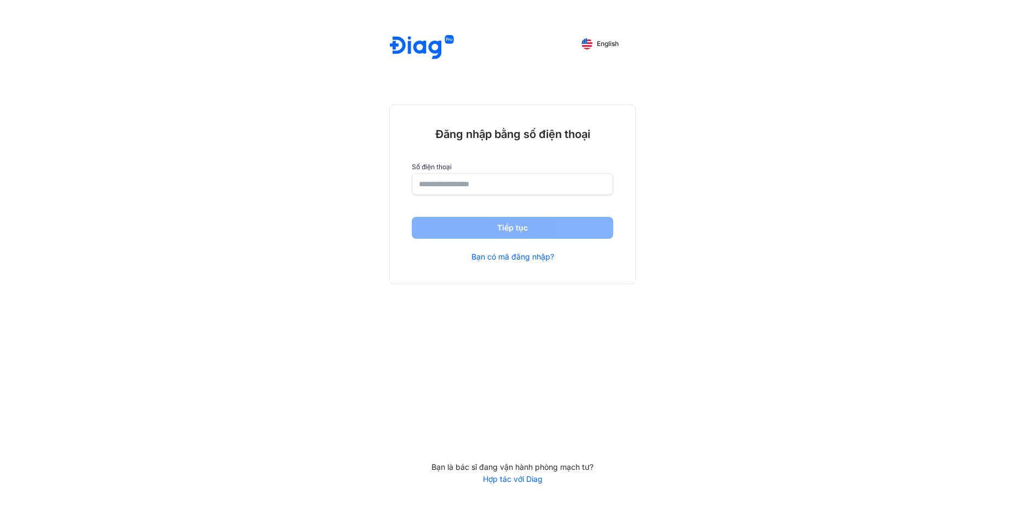 The height and width of the screenshot is (506, 1025). Describe the element at coordinates (513, 134) in the screenshot. I see `div: Đăng nhập bằng số điện thoại` at that location.